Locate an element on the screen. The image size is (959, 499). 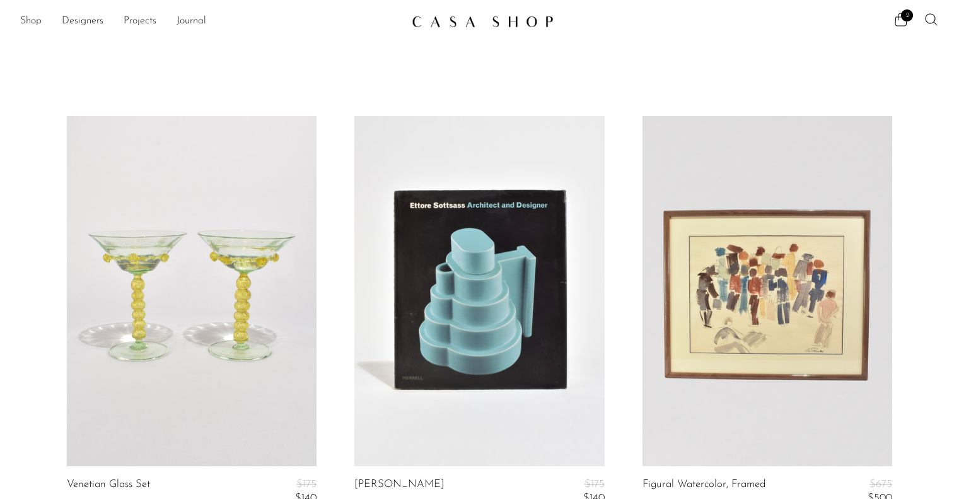
span: 2 is located at coordinates (907, 15).